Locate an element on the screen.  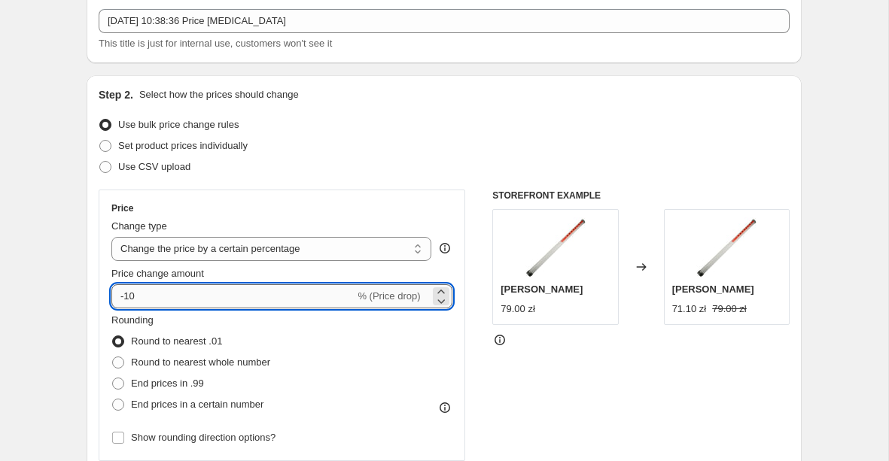
span: End prices in .99 is located at coordinates (167, 383).